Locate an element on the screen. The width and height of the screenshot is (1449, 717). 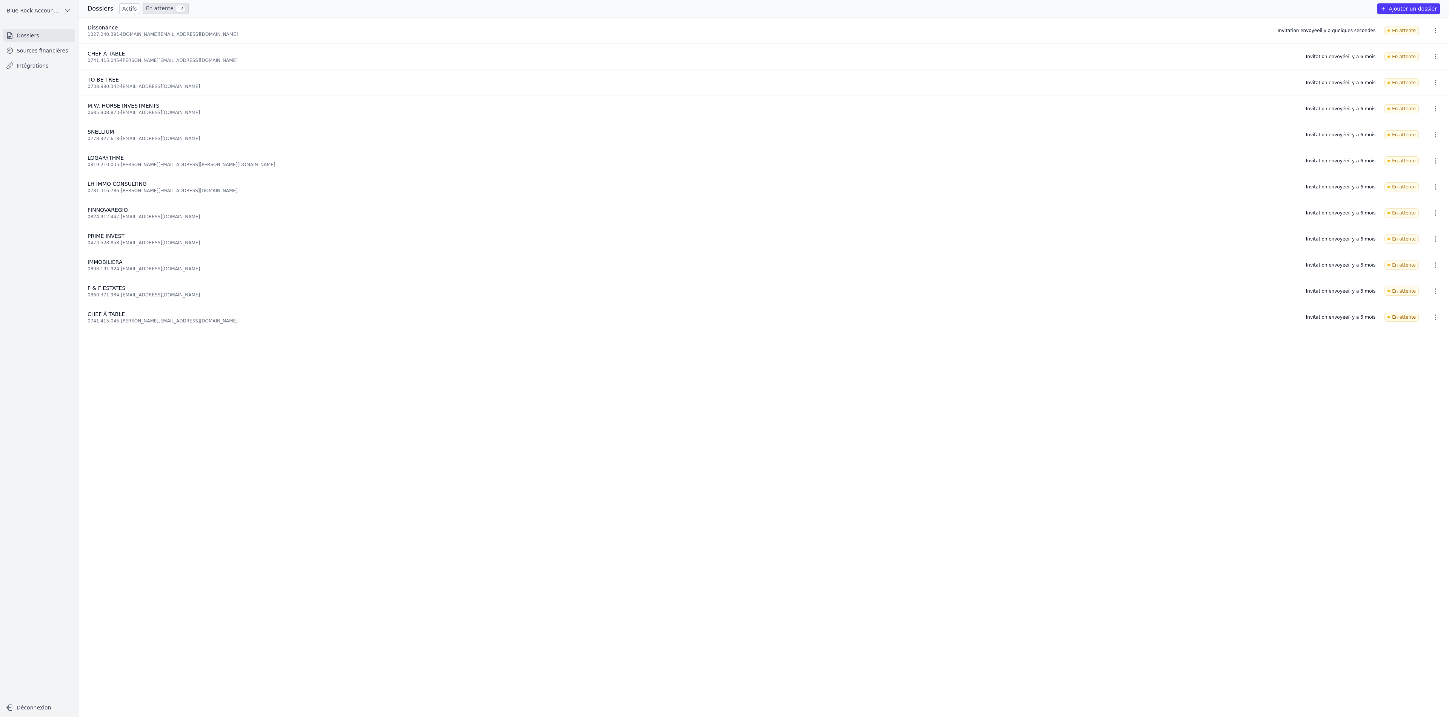
span: LOGARYTHME is located at coordinates (106, 158).